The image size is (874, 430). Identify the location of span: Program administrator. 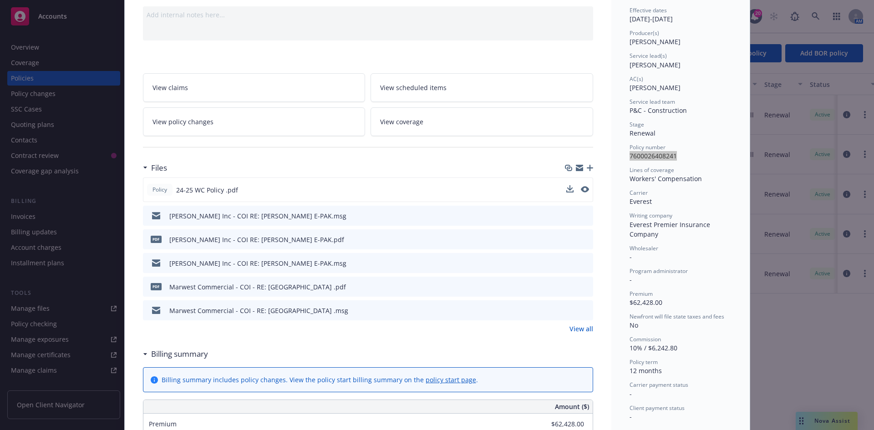
(659, 271).